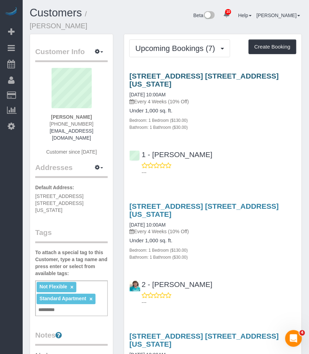 The width and height of the screenshot is (309, 354). What do you see at coordinates (177, 48) in the screenshot?
I see `span: Upcoming Bookings (7)` at bounding box center [177, 48].